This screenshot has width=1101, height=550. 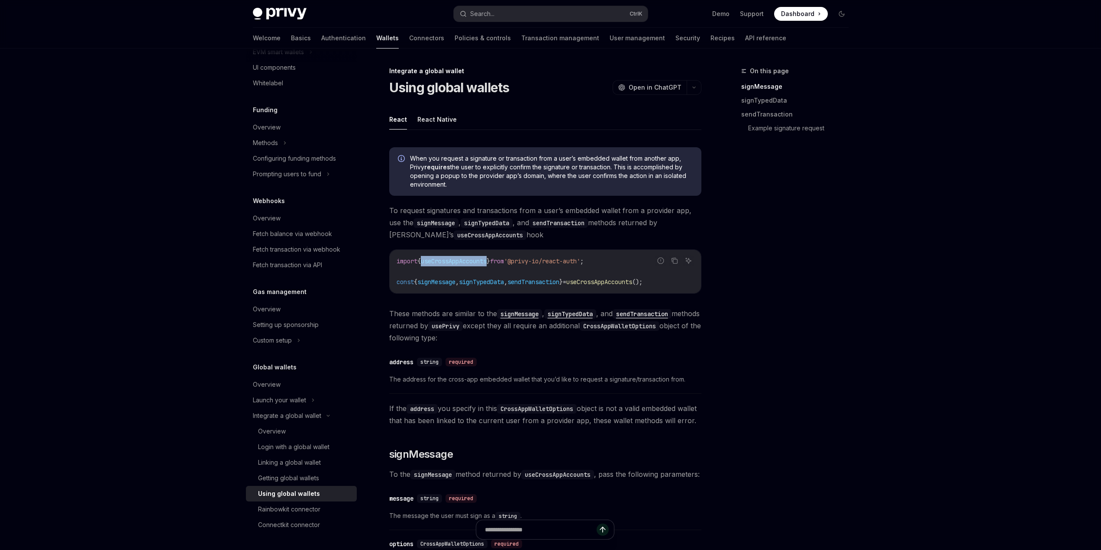 What do you see at coordinates (449, 87) in the screenshot?
I see `h1: Using global wallets` at bounding box center [449, 87].